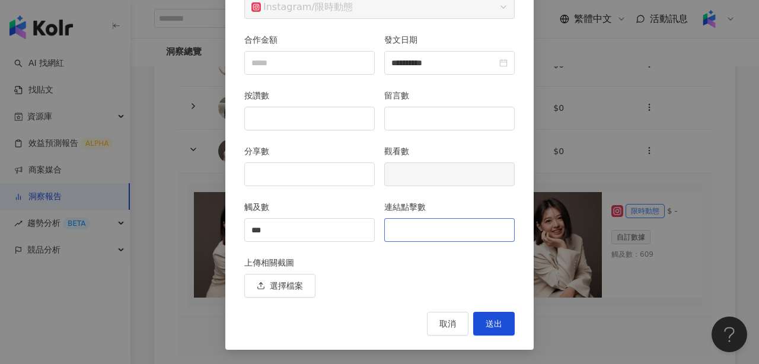  What do you see at coordinates (261, 95) in the screenshot?
I see `label: 按讚數` at bounding box center [261, 95].